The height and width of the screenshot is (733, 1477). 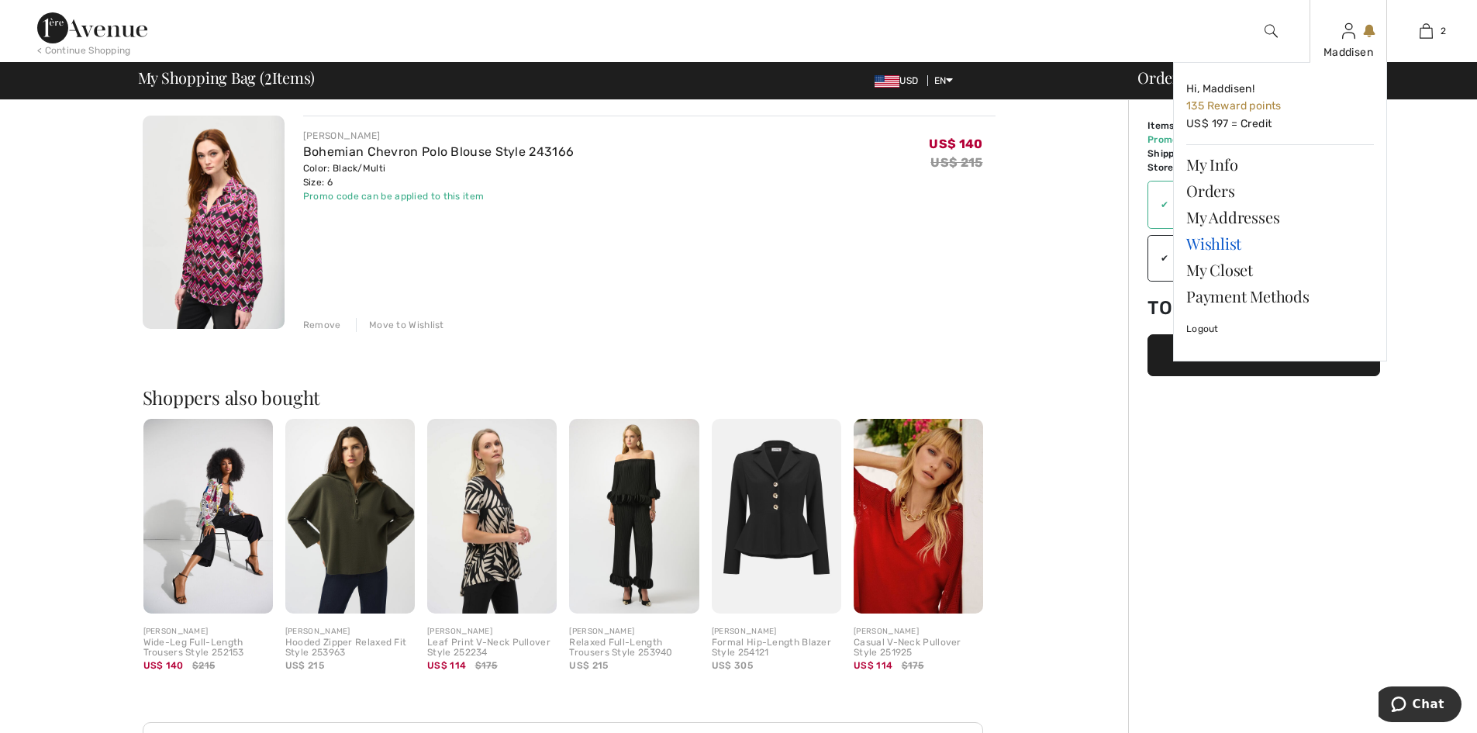 I want to click on td: Store Credit, so click(x=1196, y=168).